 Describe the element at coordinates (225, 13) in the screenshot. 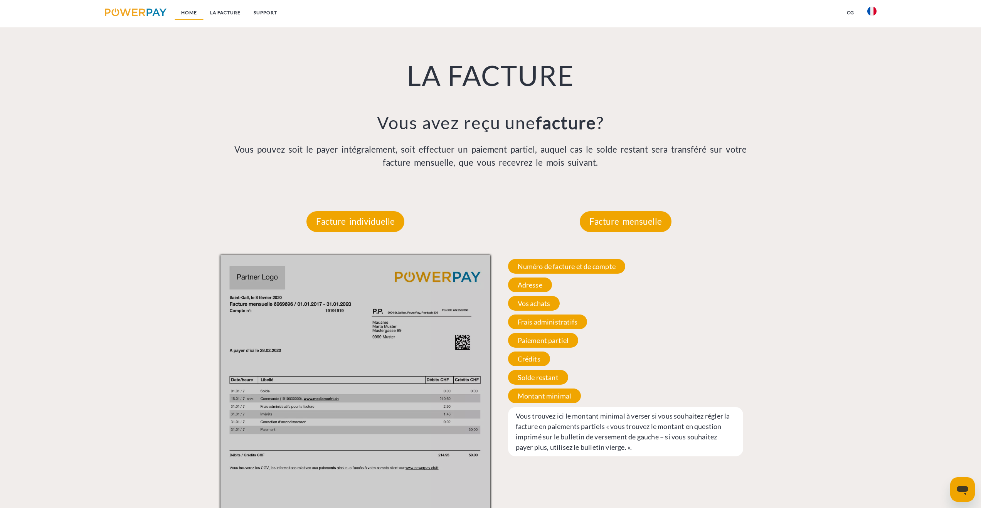

I see `a: LA FACTURE` at that location.